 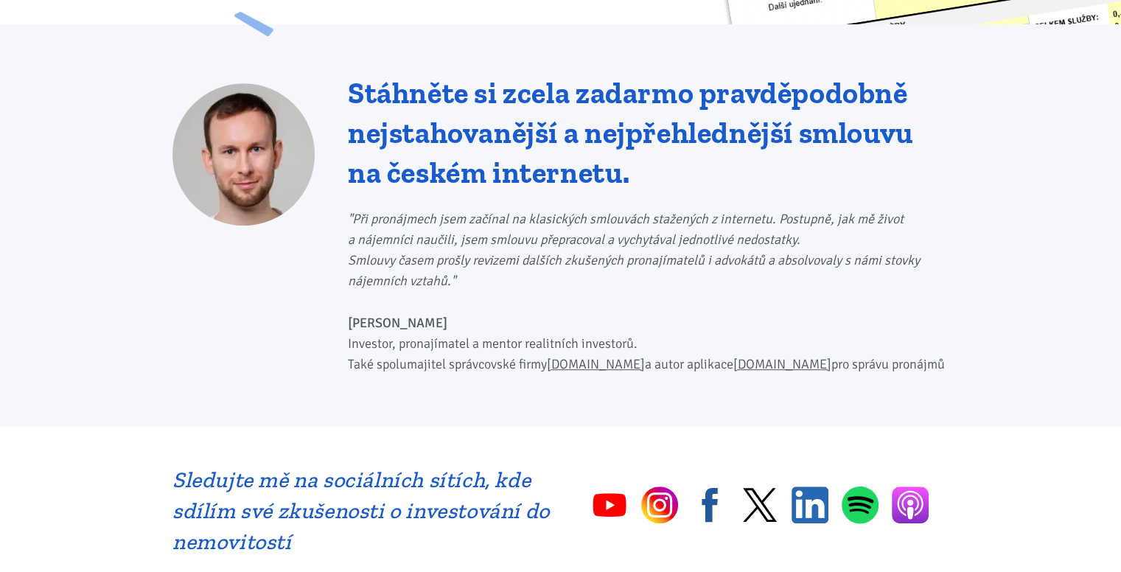 What do you see at coordinates (648, 133) in the screenshot?
I see `h2: Stáhněte si zcela zadarmo pravděpodobně nejstahovanější a nejpřehlednější smlouvu na českém inter...` at bounding box center [648, 133].